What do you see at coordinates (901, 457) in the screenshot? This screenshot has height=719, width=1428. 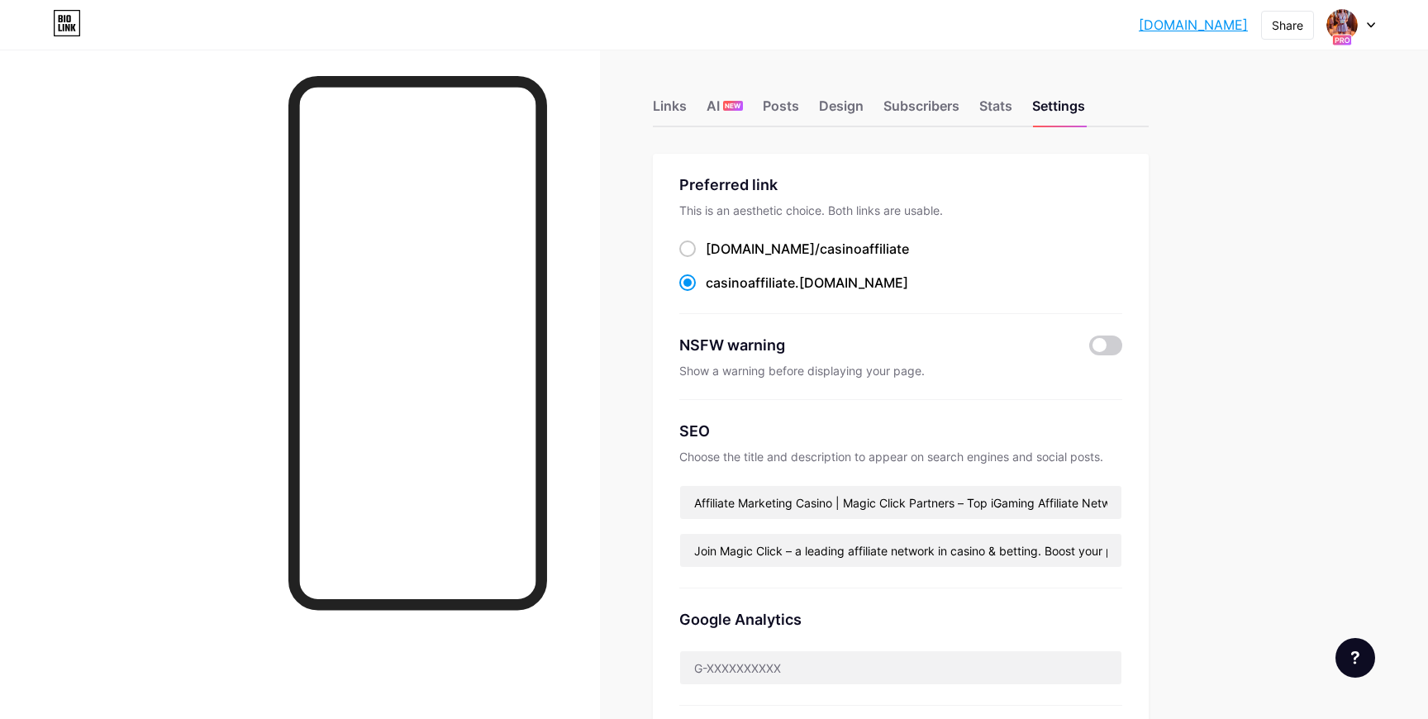 I see `div: Choose the title and description to appear on search engines and social posts.` at bounding box center [901, 457].